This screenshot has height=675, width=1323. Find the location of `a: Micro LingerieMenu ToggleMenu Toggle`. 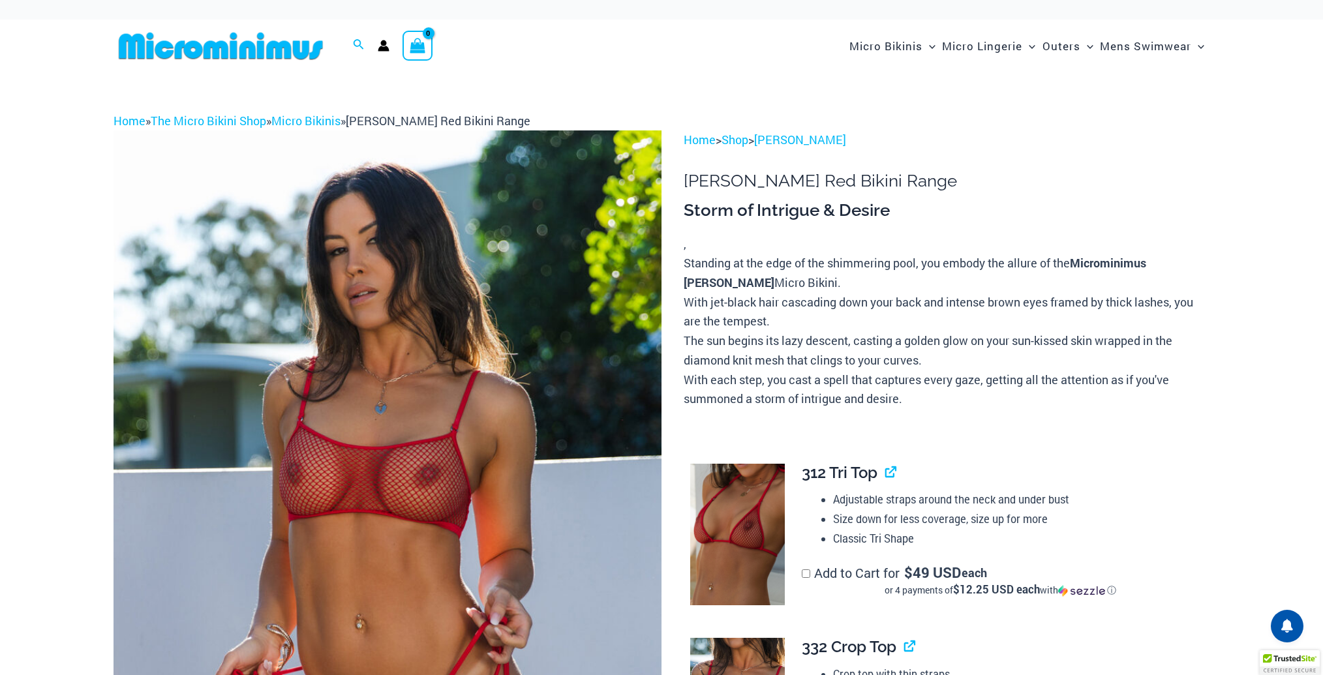

a: Micro LingerieMenu ToggleMenu Toggle is located at coordinates (988, 46).